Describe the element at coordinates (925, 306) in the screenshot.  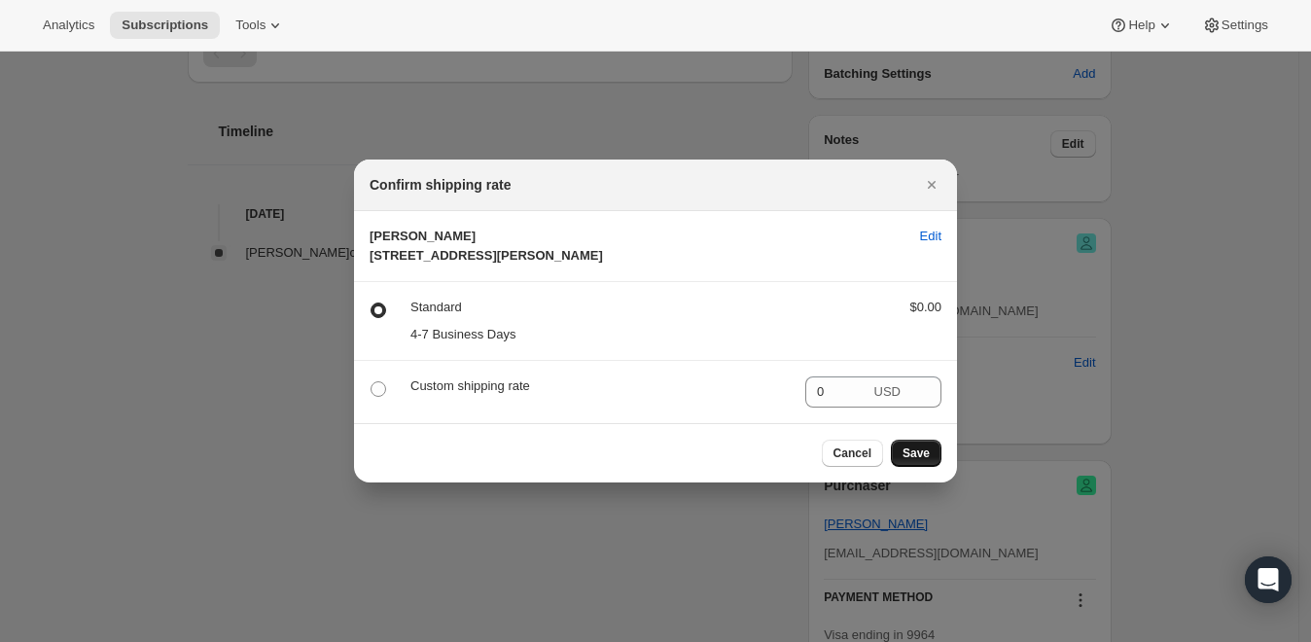
I see `span: $0.00` at that location.